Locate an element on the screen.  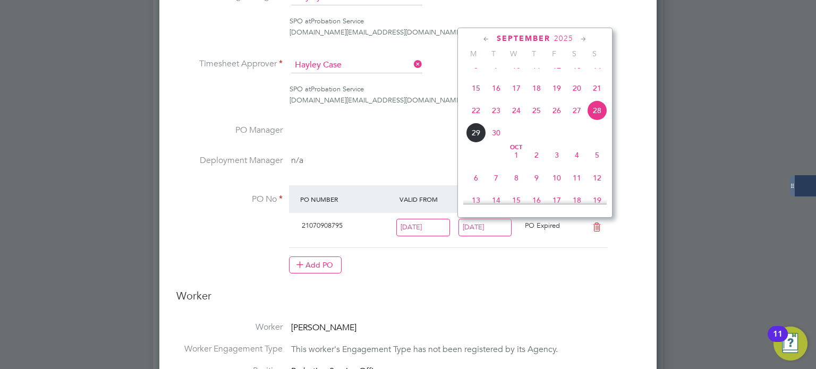
span: 23 is located at coordinates (496, 110).